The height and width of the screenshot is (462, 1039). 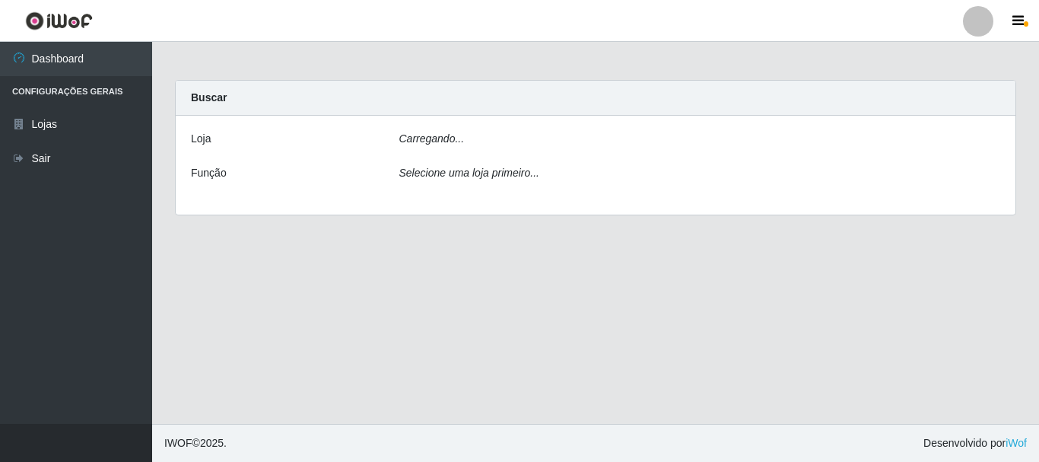 What do you see at coordinates (975, 443) in the screenshot?
I see `span: Desenvolvido por` at bounding box center [975, 443].